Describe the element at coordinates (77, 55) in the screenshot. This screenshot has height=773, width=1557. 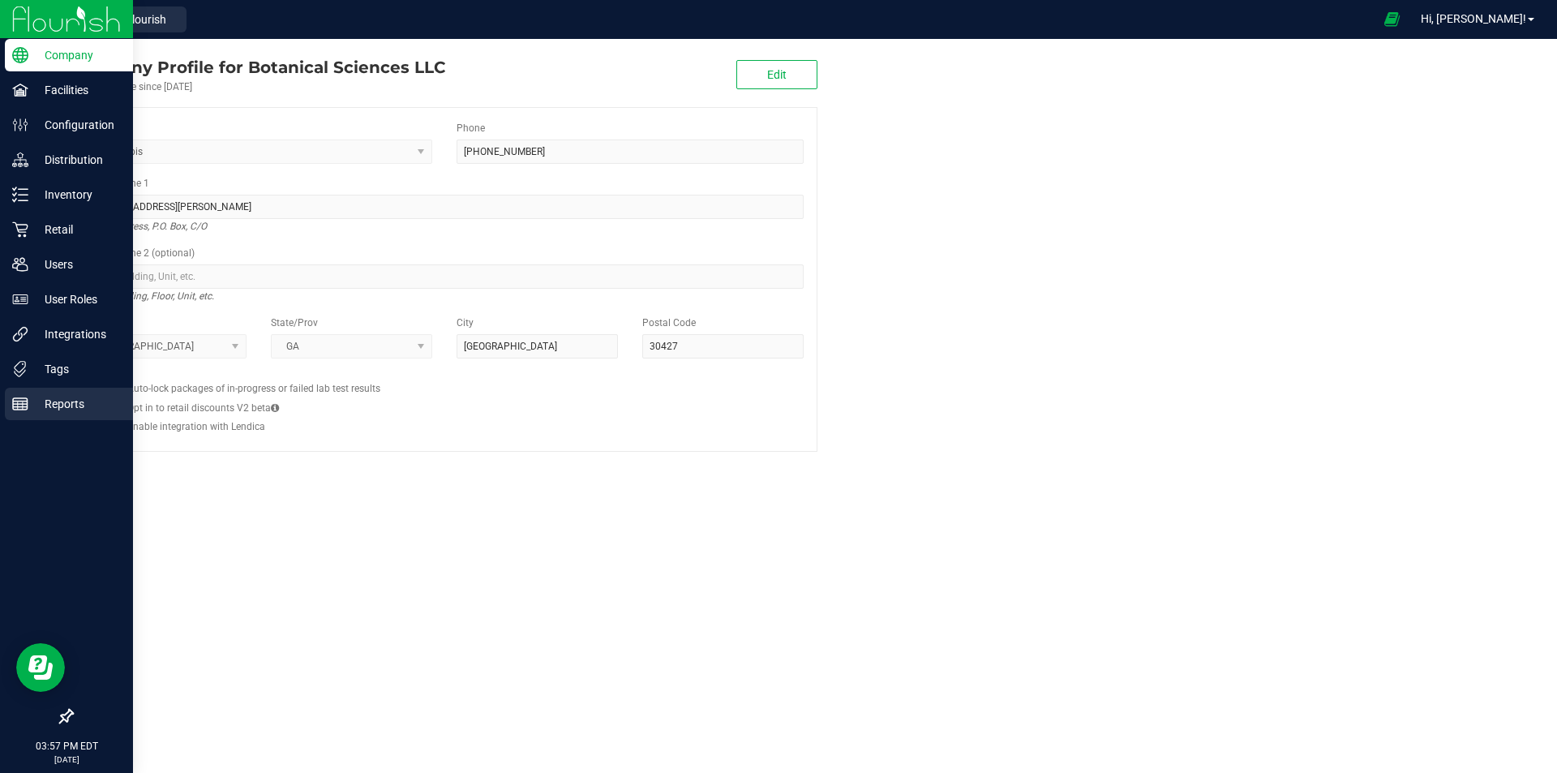
I see `p: Company` at that location.